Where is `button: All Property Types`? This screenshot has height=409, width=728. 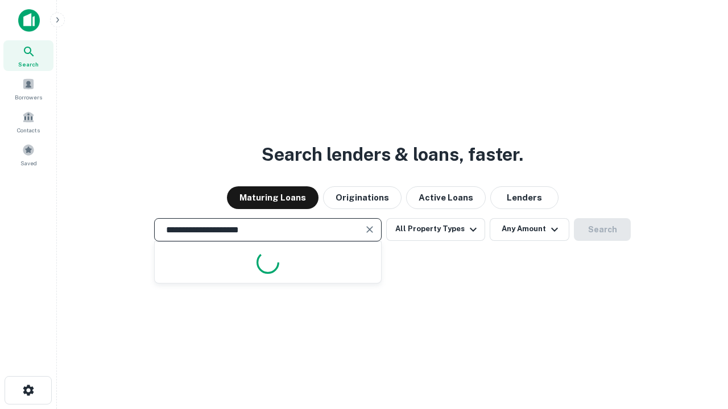
button: All Property Types is located at coordinates (435, 230).